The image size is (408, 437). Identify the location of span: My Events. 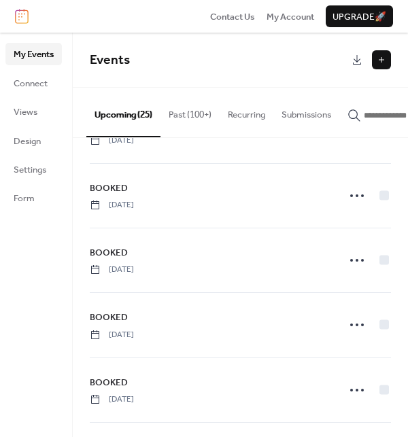
(33, 54).